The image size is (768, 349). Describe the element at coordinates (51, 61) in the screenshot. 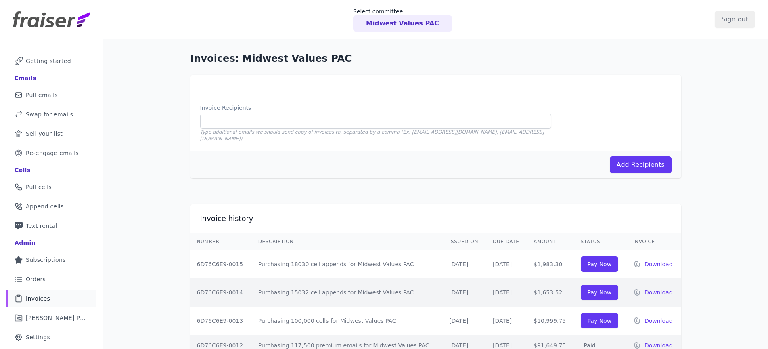

I see `a: Getting started` at that location.